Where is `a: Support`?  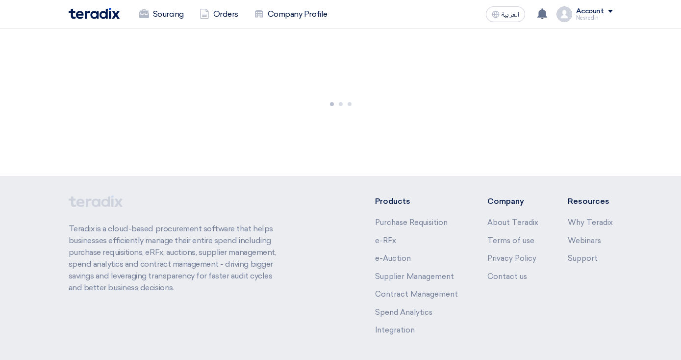 a: Support is located at coordinates (583, 258).